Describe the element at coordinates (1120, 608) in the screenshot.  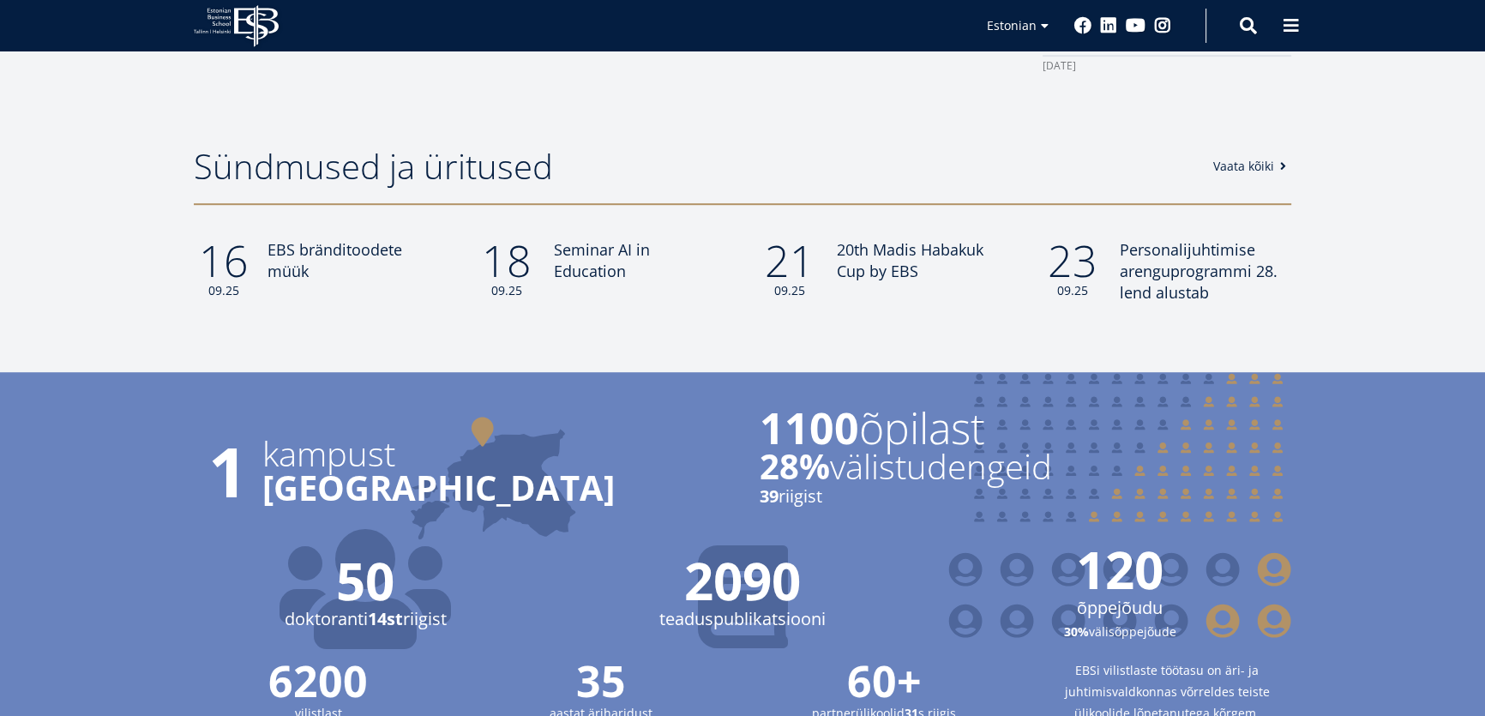
I see `span: õppejõudu` at that location.